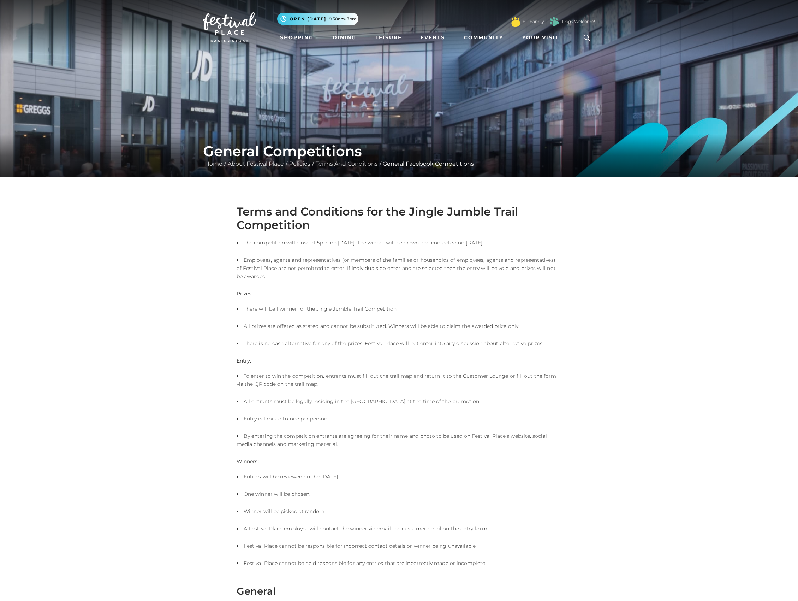  I want to click on img: Festival Place Logo, so click(230, 27).